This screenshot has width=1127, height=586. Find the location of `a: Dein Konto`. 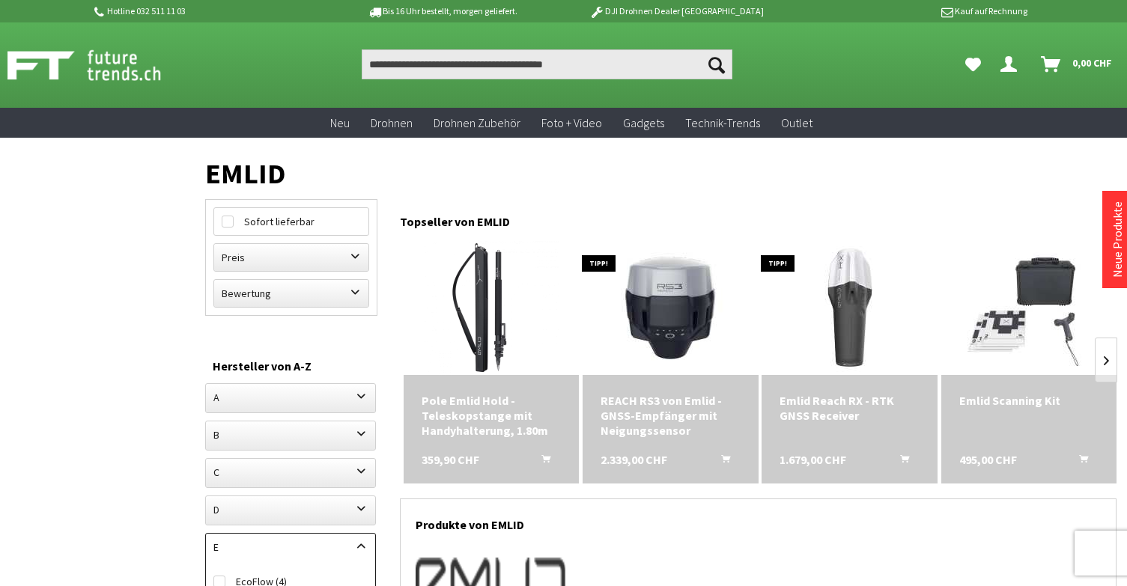

a: Dein Konto is located at coordinates (1011, 64).